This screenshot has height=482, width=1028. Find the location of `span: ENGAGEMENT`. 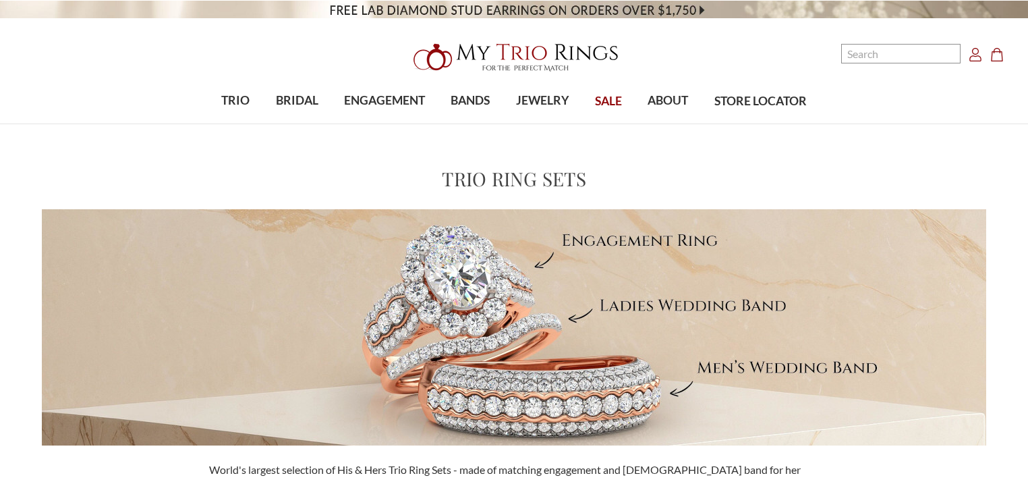

span: ENGAGEMENT is located at coordinates (385, 101).